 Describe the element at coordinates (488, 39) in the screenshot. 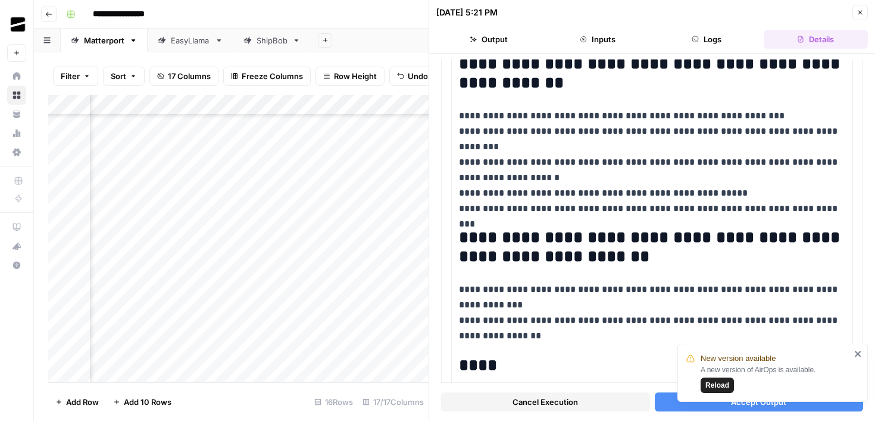

I see `button: Output` at that location.